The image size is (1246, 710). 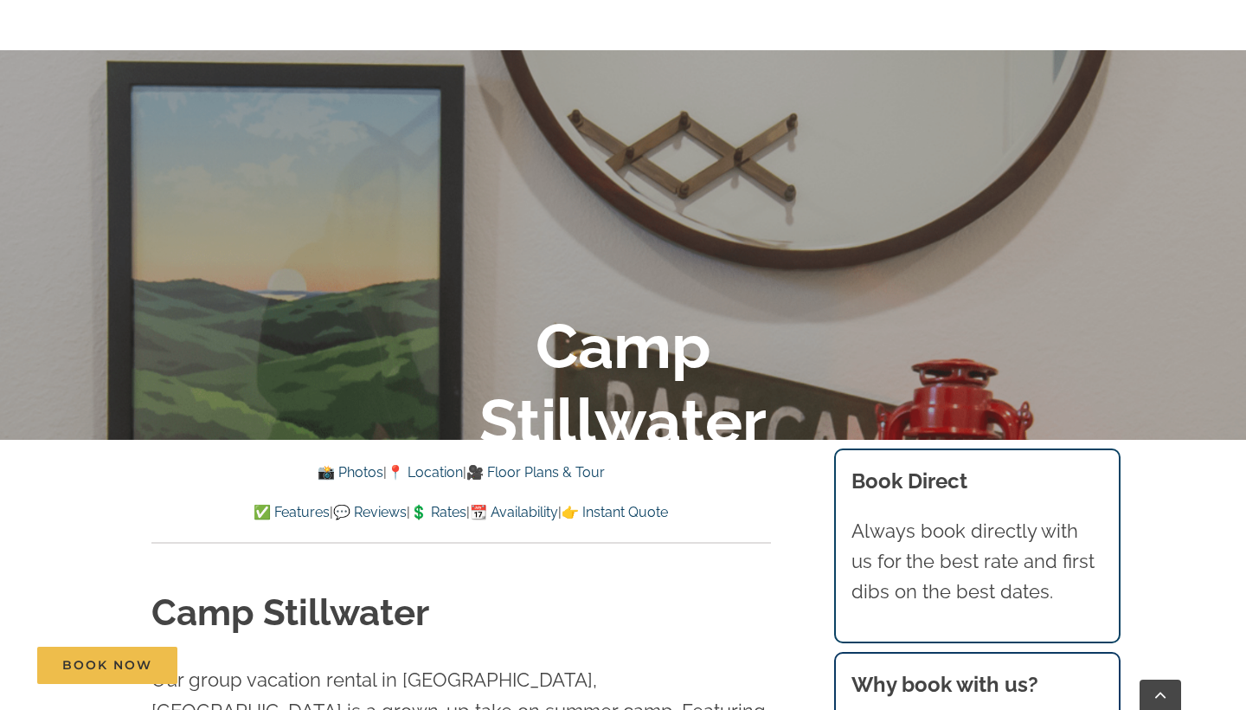 I want to click on b: Camp Stillwater, so click(x=623, y=383).